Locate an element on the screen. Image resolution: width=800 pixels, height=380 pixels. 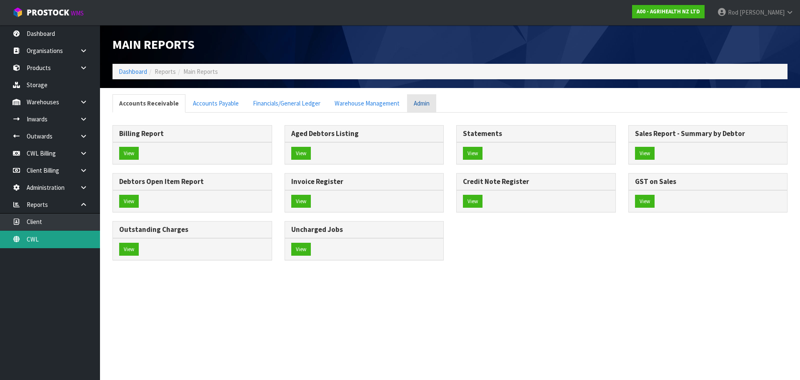
a: Warehouse Management is located at coordinates (367, 103).